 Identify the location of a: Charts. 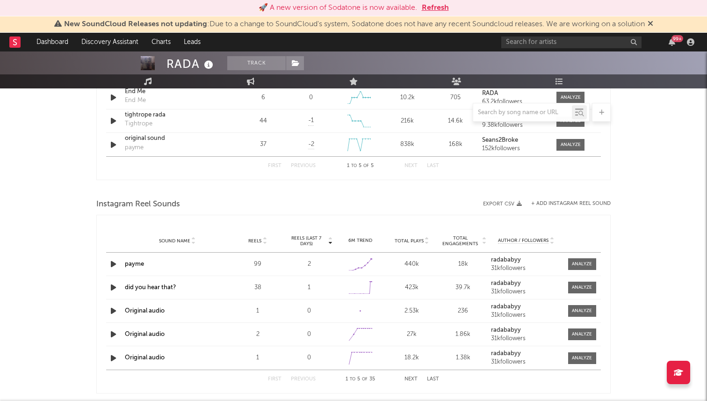
(161, 42).